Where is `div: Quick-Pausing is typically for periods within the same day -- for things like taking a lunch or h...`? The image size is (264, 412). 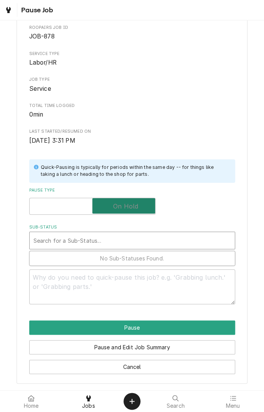 div: Quick-Pausing is typically for periods within the same day -- for things like taking a lunch or h... is located at coordinates (134, 171).